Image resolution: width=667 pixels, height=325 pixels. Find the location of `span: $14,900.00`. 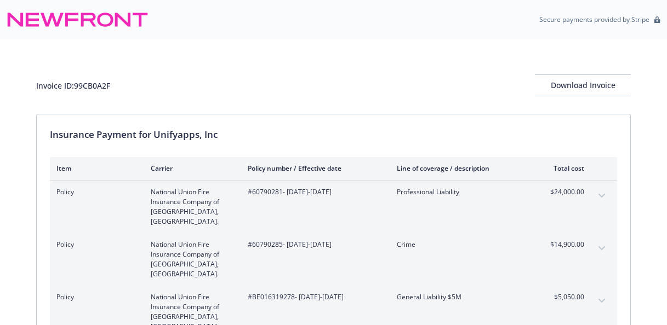

span: $14,900.00 is located at coordinates (563, 245).